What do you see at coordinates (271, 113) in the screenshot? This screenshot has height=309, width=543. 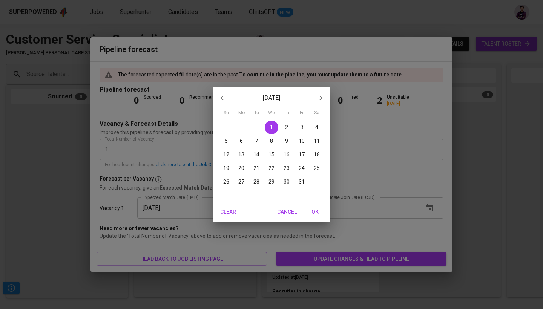 I see `span: We` at bounding box center [271, 113].